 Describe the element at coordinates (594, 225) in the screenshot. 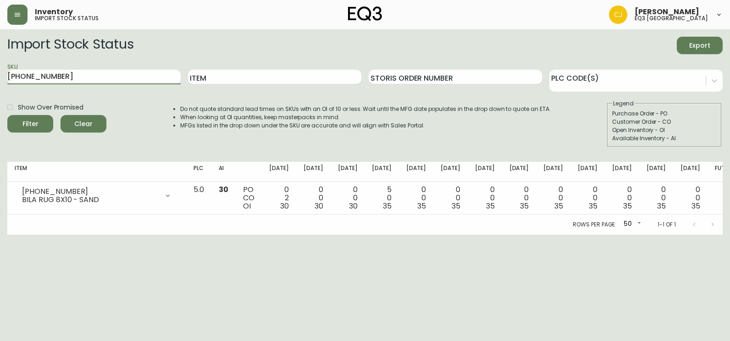

I see `p: Rows per page:` at that location.